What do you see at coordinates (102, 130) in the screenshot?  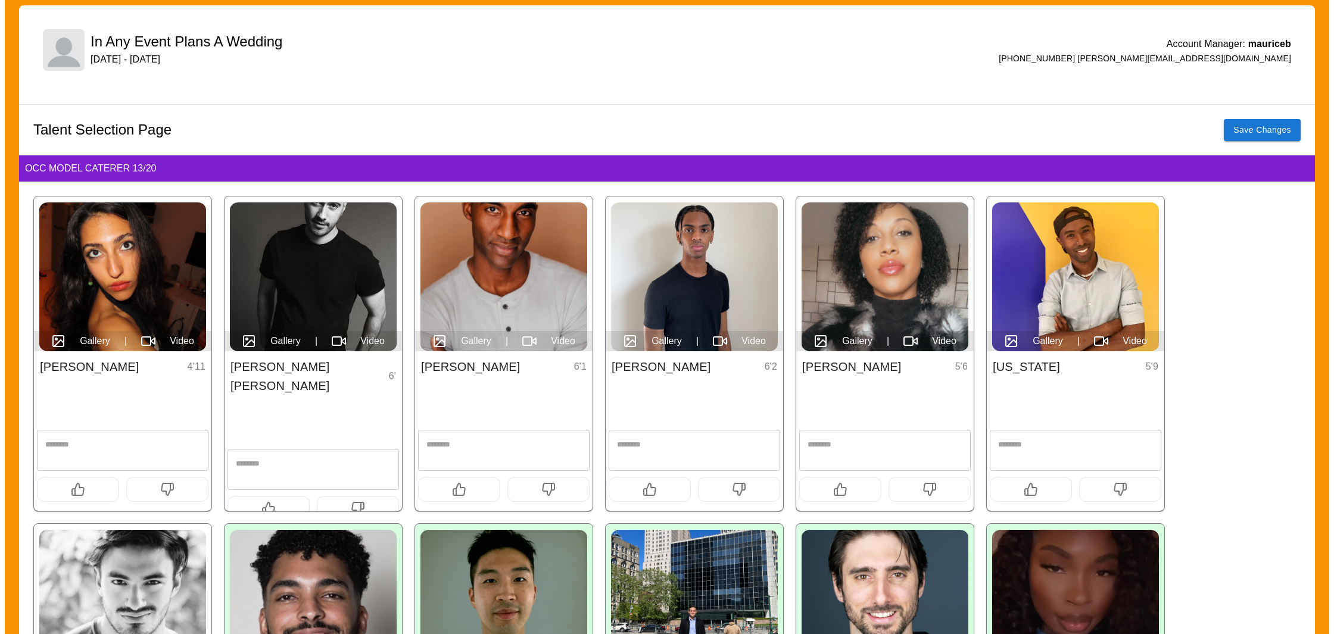 I see `h5: Talent Selection Page` at bounding box center [102, 130].